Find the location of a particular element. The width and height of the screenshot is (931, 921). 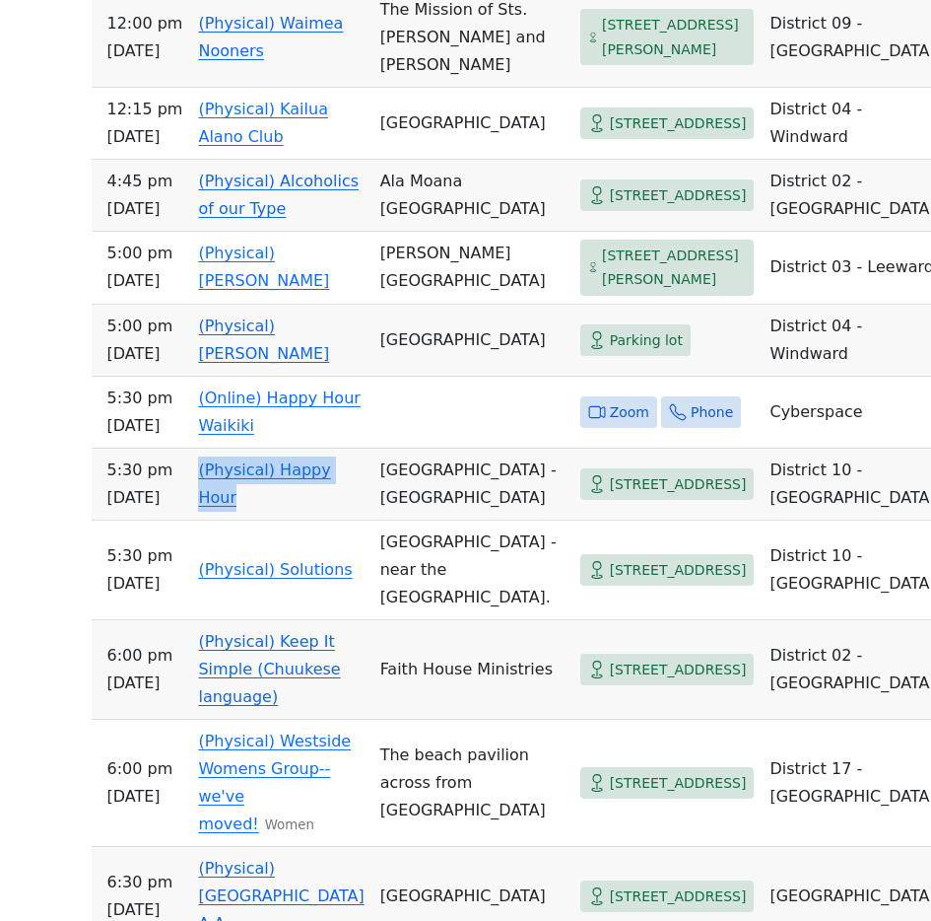

a: (Physical) Happy Hour is located at coordinates (264, 483).